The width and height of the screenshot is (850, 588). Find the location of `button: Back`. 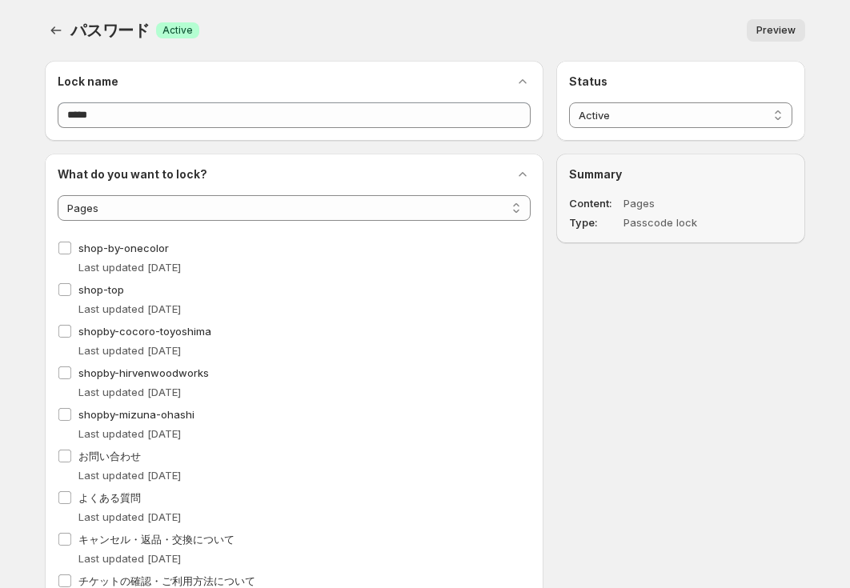

button: Back is located at coordinates (56, 30).